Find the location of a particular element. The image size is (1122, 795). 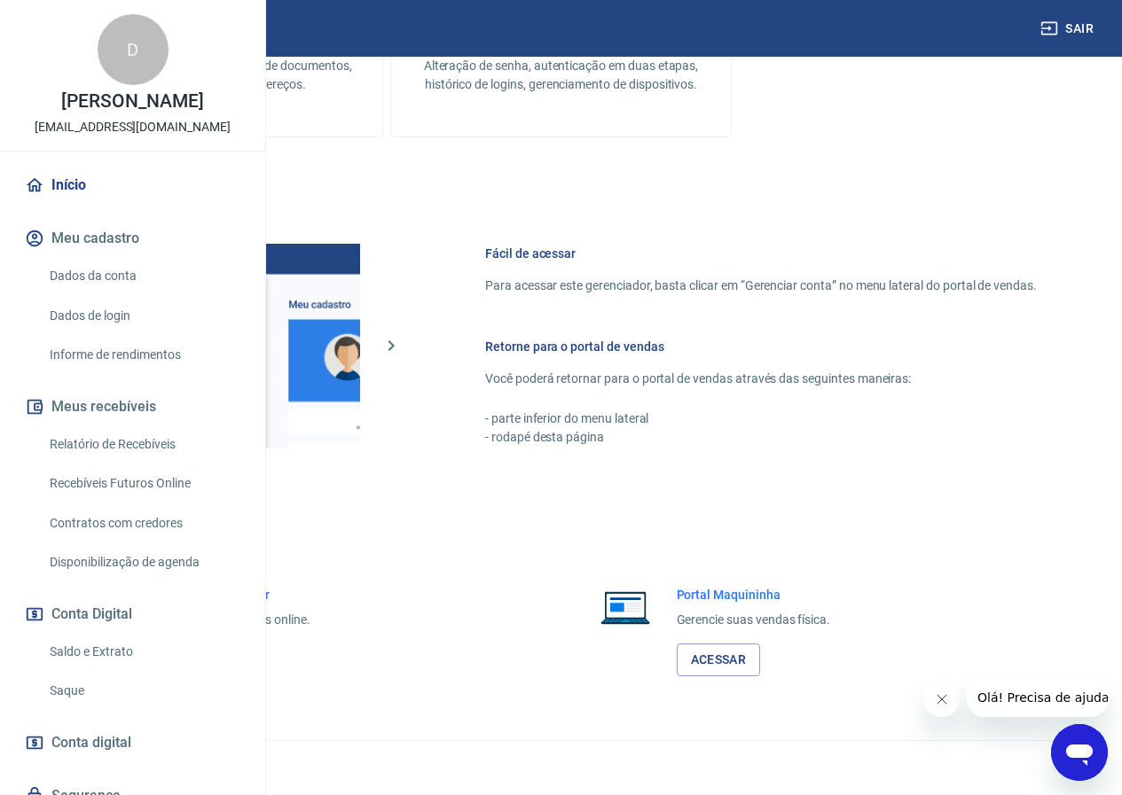

p: - rodapé desta página is located at coordinates (761, 437).